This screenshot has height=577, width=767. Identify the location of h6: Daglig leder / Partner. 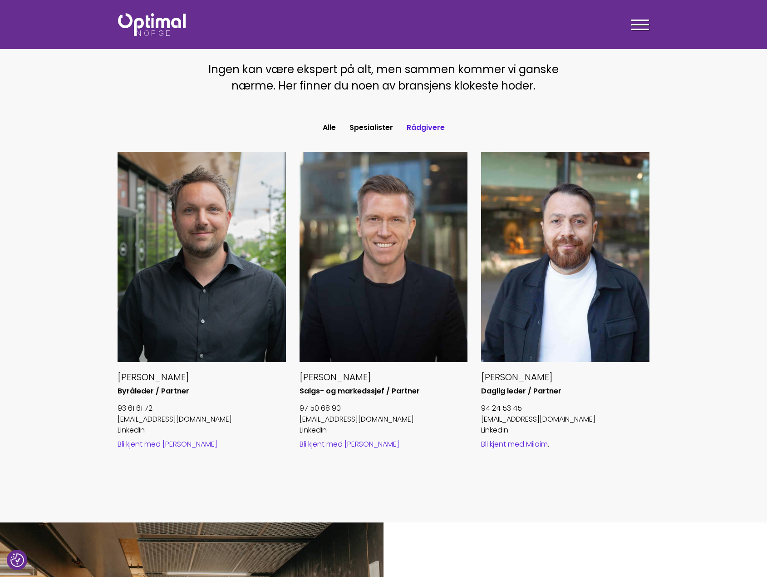
(565, 391).